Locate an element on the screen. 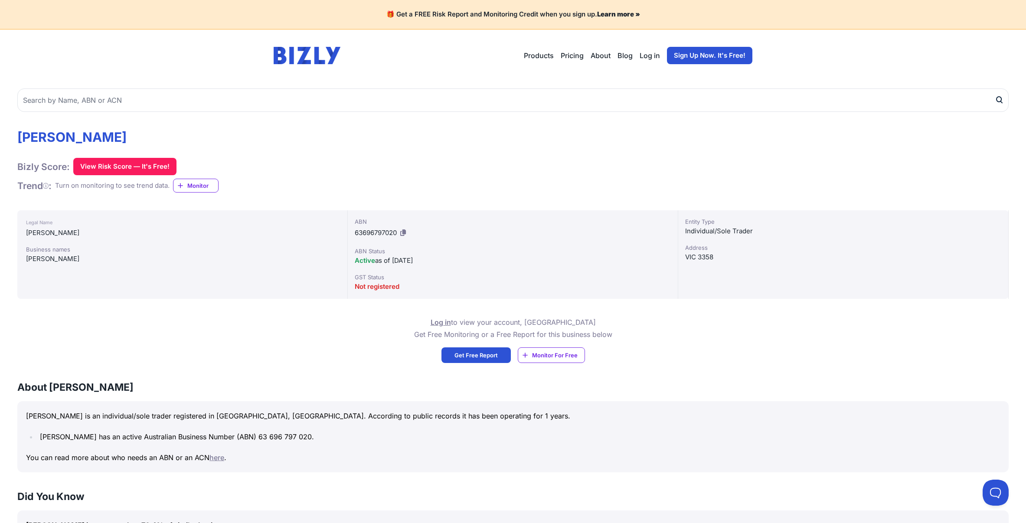 The width and height of the screenshot is (1026, 523). a: Learn more » is located at coordinates (618, 14).